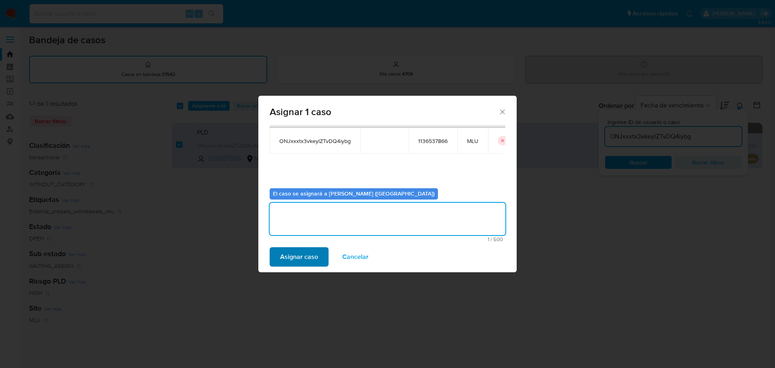 The width and height of the screenshot is (775, 368). I want to click on span: ONJxxxtx3vkeylZTvDQ4iybg, so click(315, 141).